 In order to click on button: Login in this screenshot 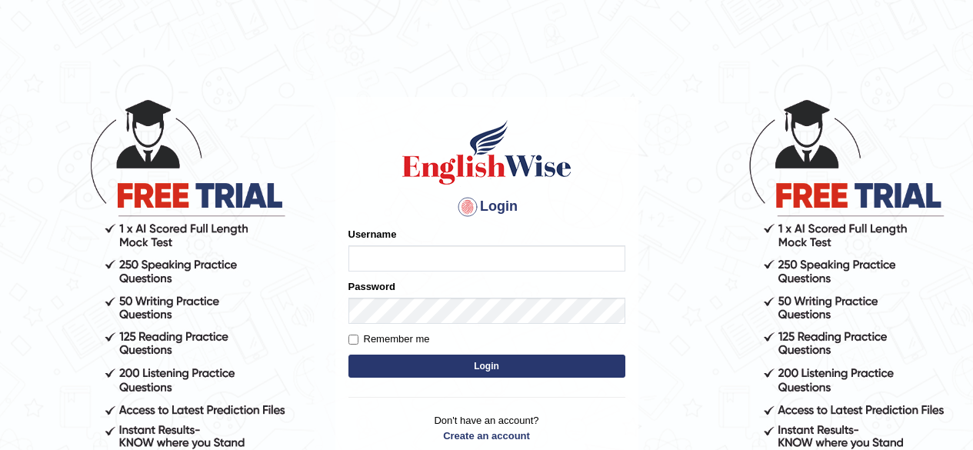, I will do `click(487, 366)`.